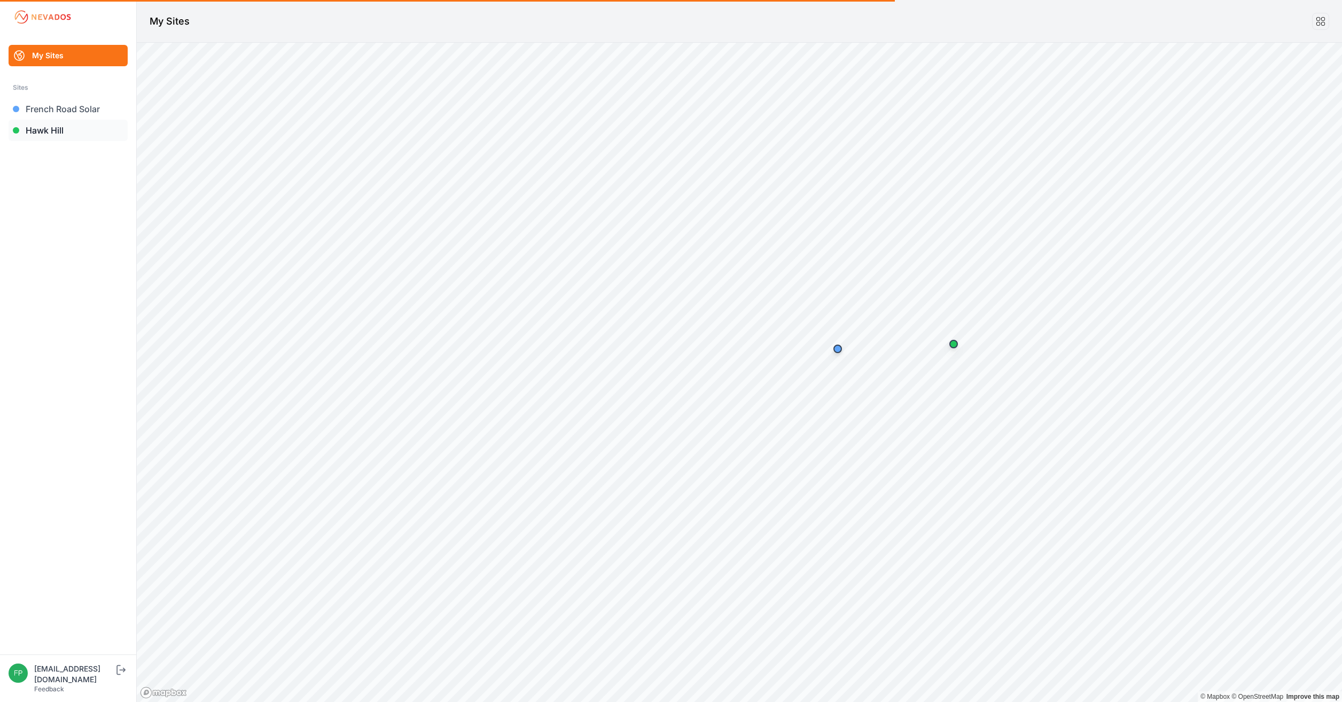 The image size is (1342, 702). What do you see at coordinates (1313, 697) in the screenshot?
I see `a: Map feedback` at bounding box center [1313, 697].